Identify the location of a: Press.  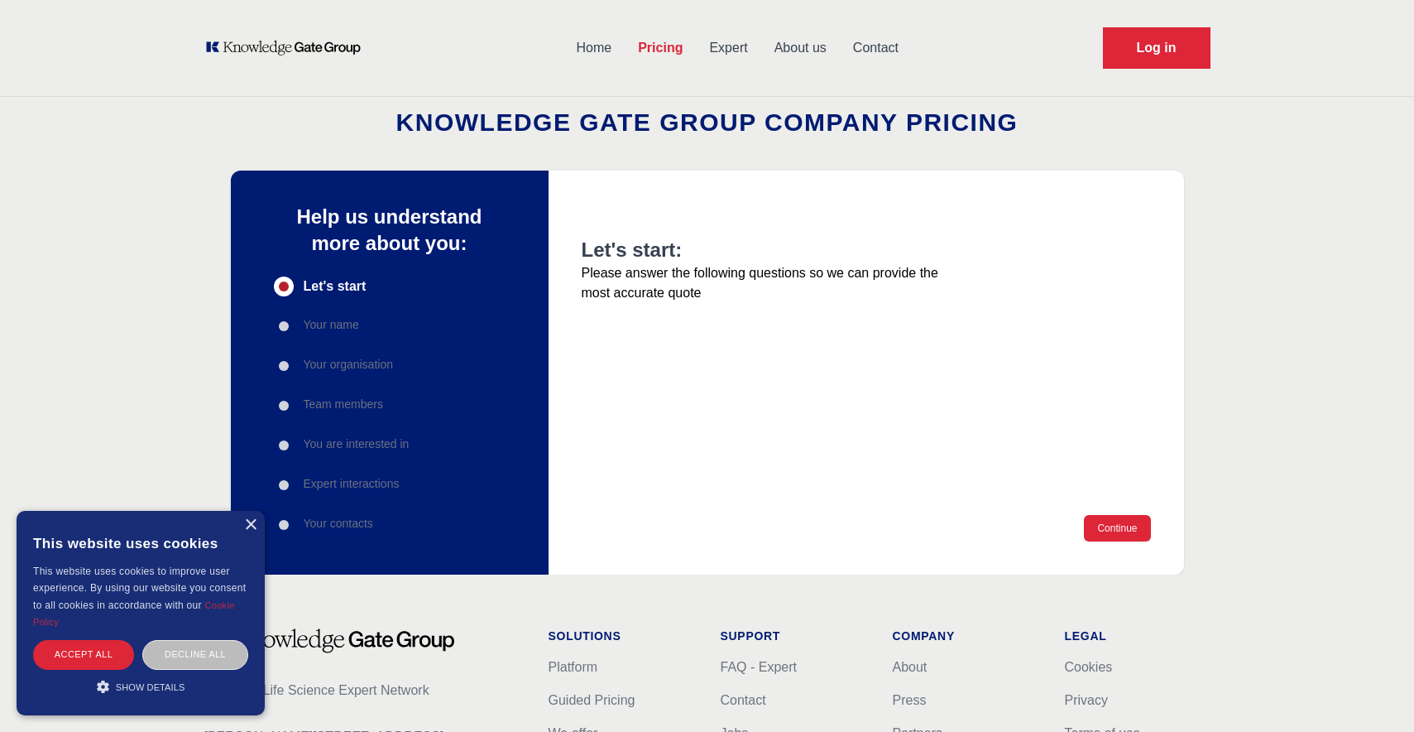
(910, 699).